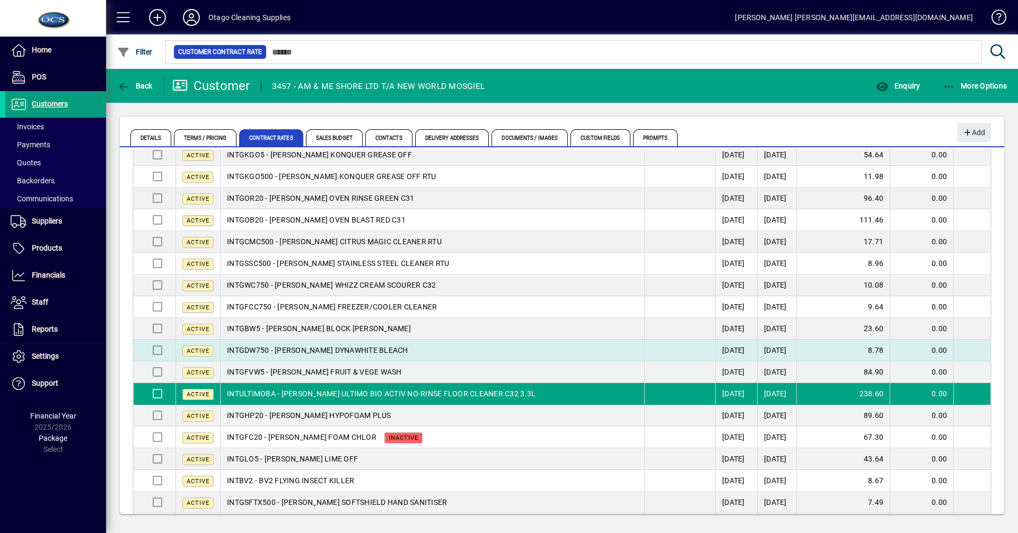 The image size is (1018, 533). Describe the element at coordinates (191, 17) in the screenshot. I see `button: Profile` at that location.